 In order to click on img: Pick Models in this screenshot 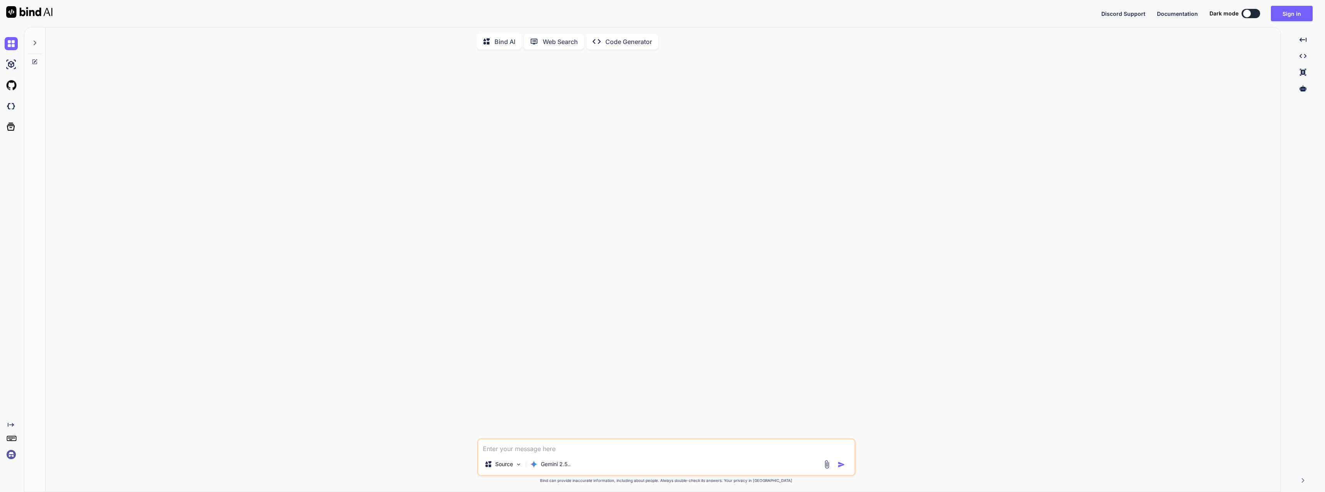, I will do `click(518, 464)`.